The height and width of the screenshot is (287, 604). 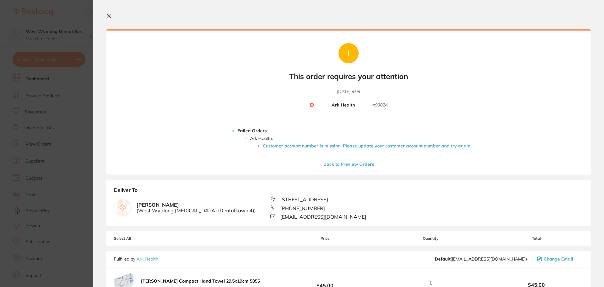 I want to click on b: This order requires your attention, so click(x=349, y=76).